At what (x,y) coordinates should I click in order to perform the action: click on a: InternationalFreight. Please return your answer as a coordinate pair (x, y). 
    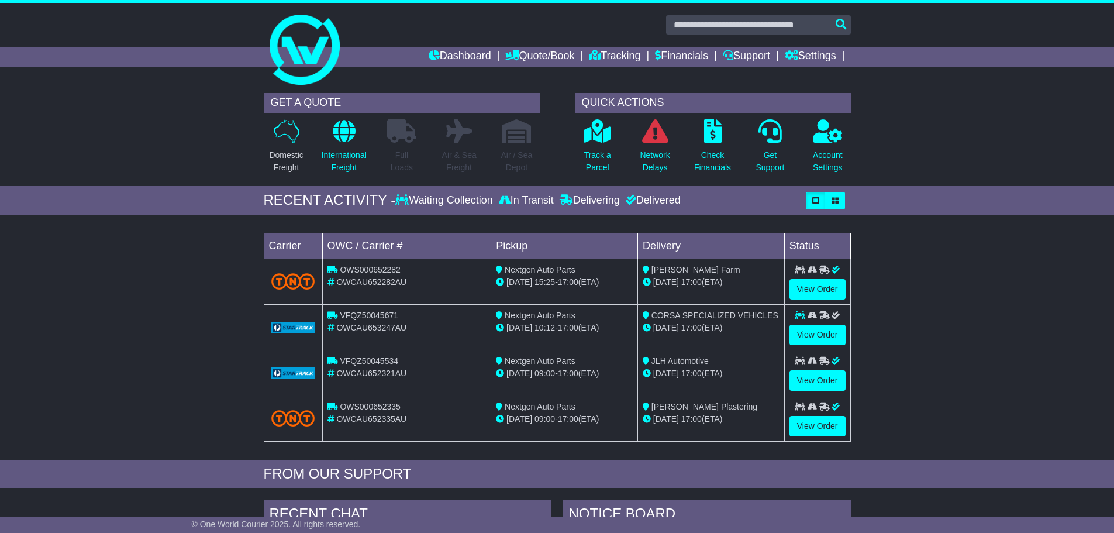
    Looking at the image, I should click on (344, 149).